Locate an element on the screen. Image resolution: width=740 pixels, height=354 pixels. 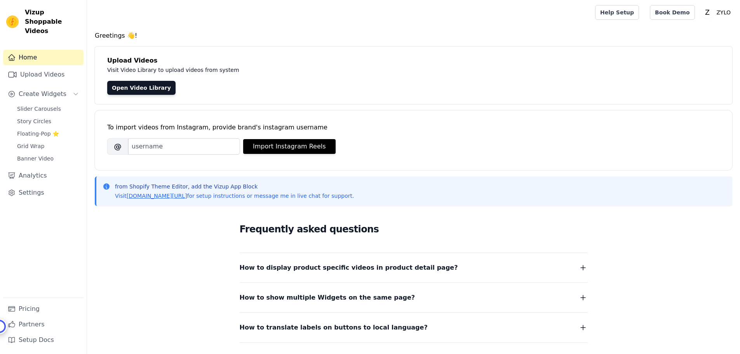
a: Story Circles is located at coordinates (48, 121).